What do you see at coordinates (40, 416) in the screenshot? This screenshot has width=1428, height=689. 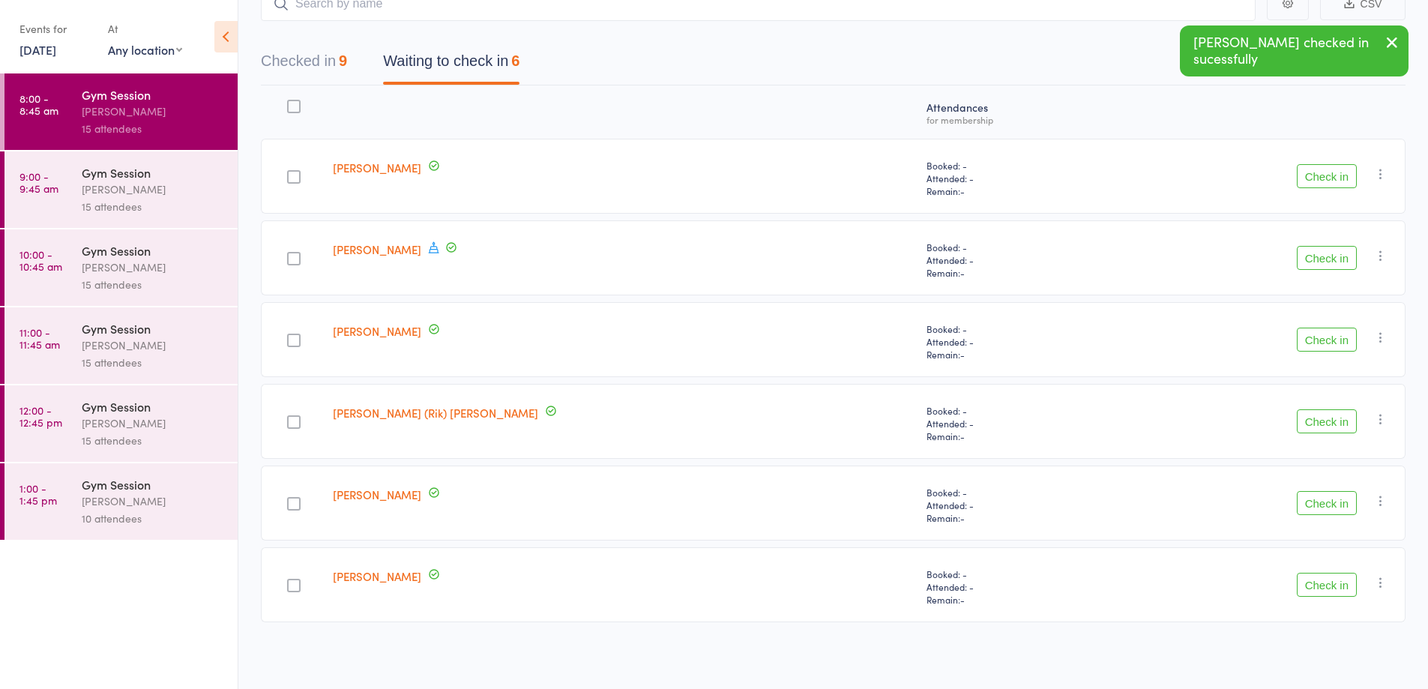 I see `time: 12:00 - 12:45 pm` at bounding box center [40, 416].